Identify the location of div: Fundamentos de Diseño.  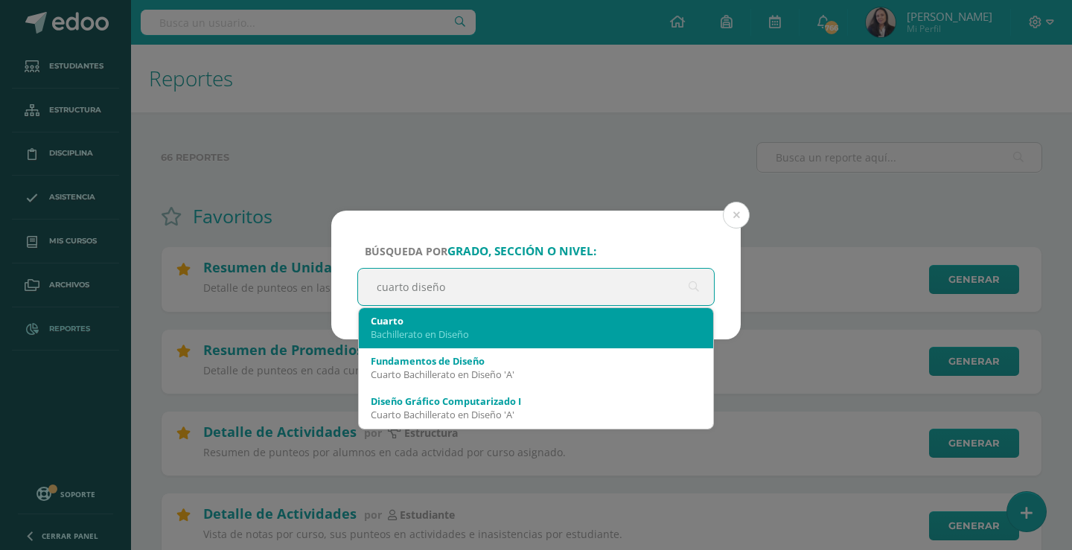
(536, 361).